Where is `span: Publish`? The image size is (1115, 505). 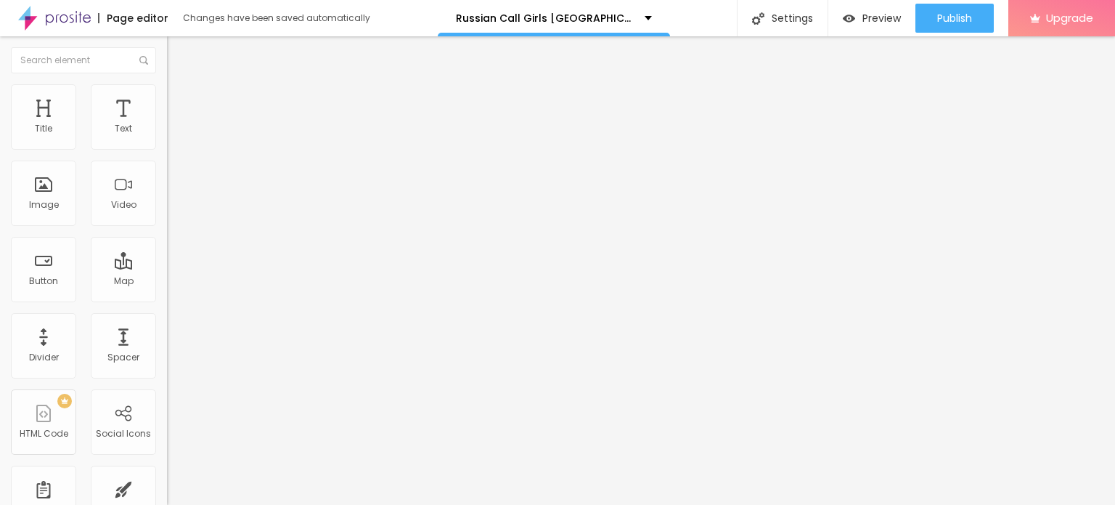 span: Publish is located at coordinates (955, 18).